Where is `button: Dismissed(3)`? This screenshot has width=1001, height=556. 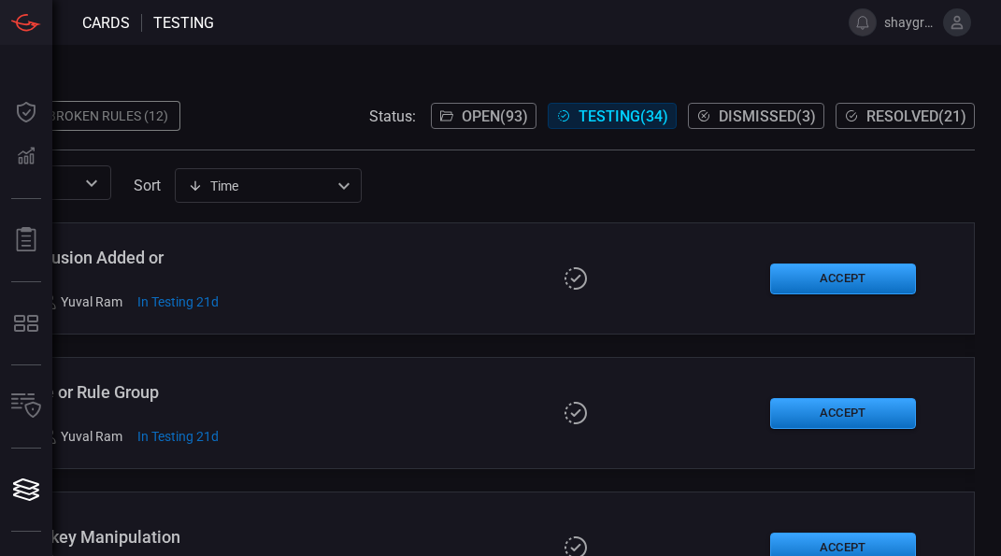
button: Dismissed(3) is located at coordinates (756, 116).